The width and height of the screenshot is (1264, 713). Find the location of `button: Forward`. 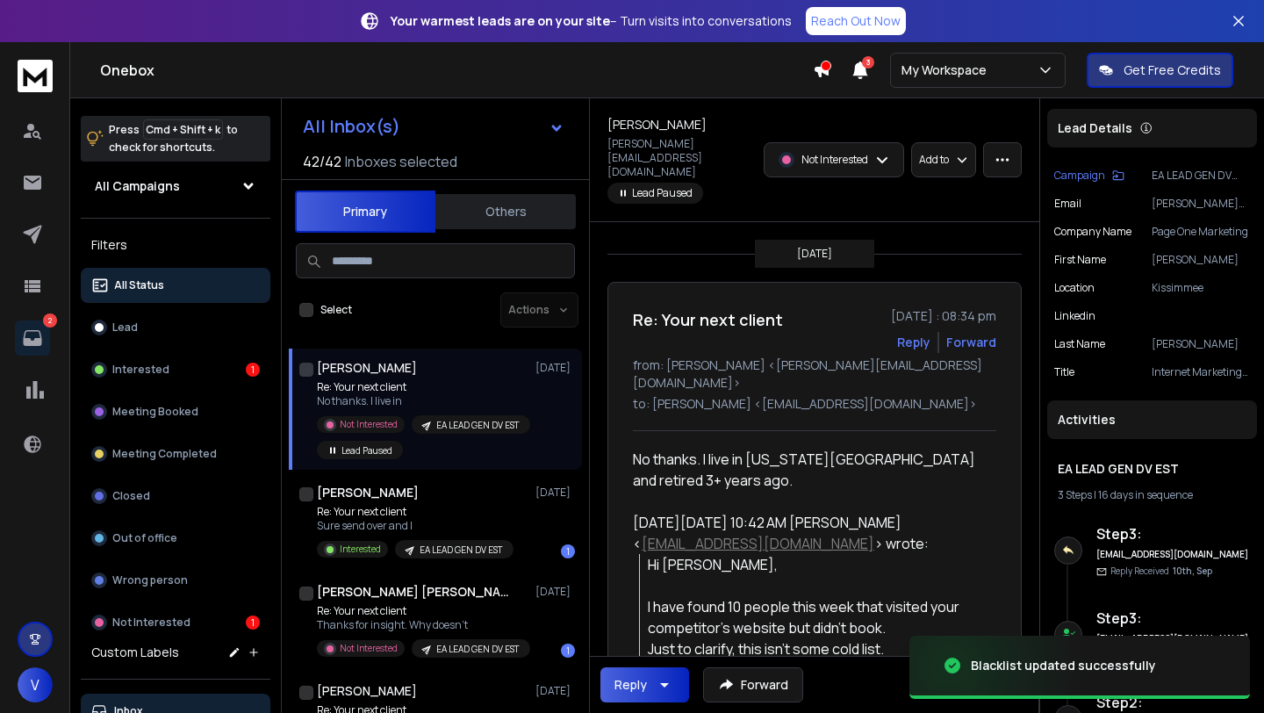

button: Forward is located at coordinates (753, 685).